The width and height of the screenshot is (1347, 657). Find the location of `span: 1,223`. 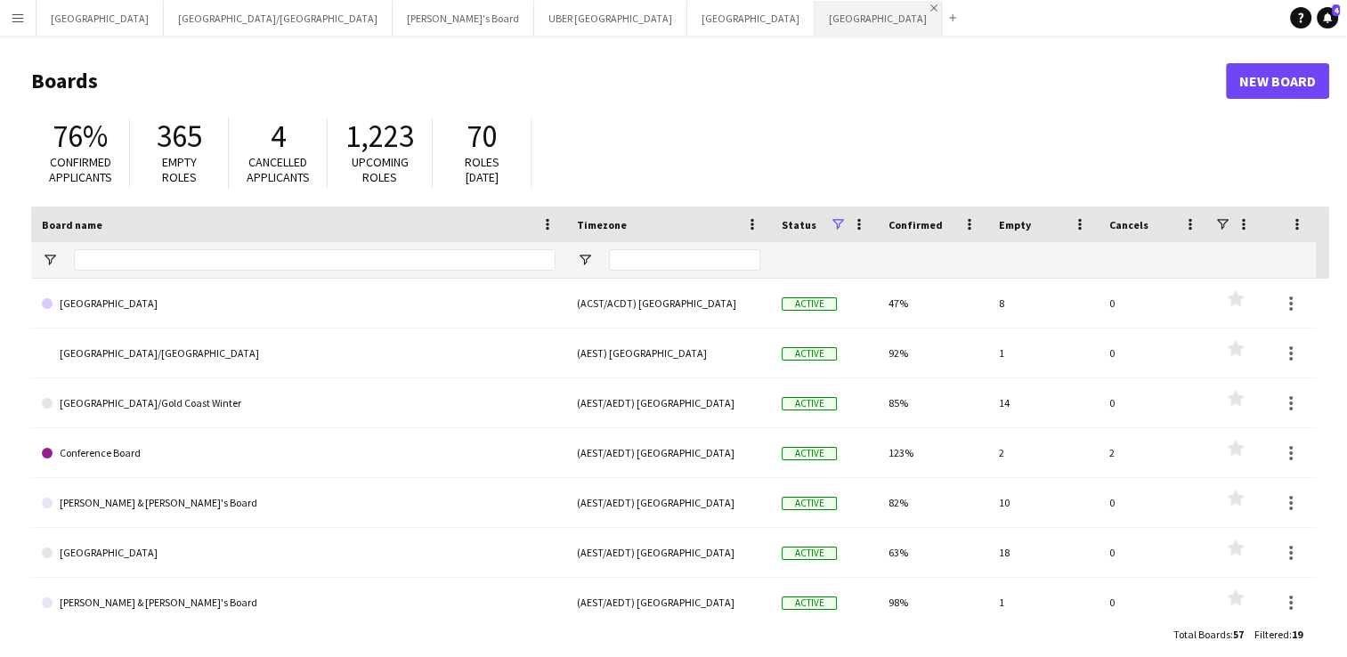

span: 1,223 is located at coordinates (379, 136).